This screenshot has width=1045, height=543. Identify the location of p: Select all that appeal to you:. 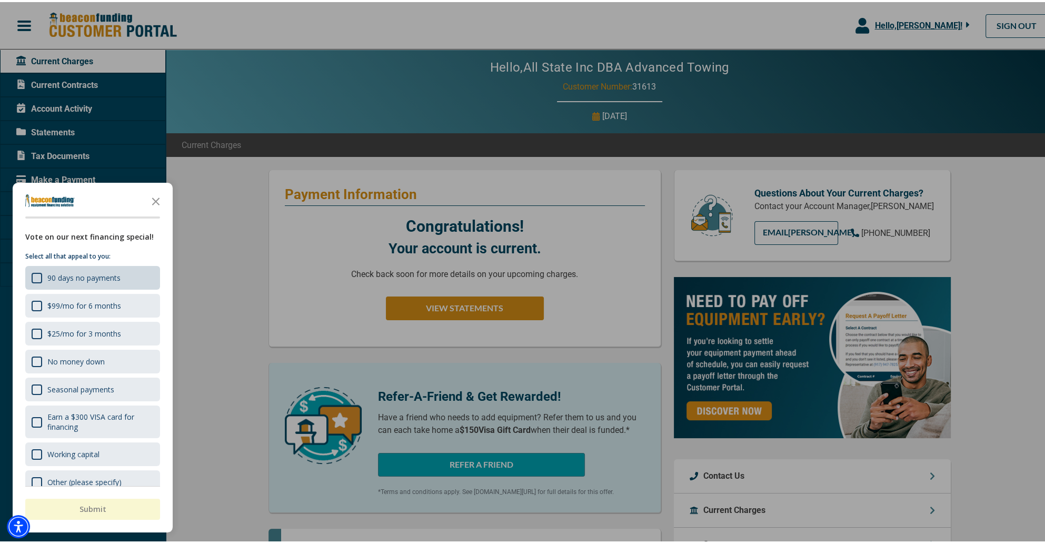
(93, 254).